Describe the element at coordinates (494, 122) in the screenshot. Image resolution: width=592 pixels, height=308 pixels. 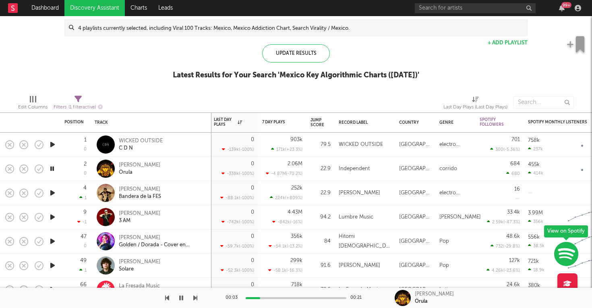
I see `div: Spotify Followers` at that location.